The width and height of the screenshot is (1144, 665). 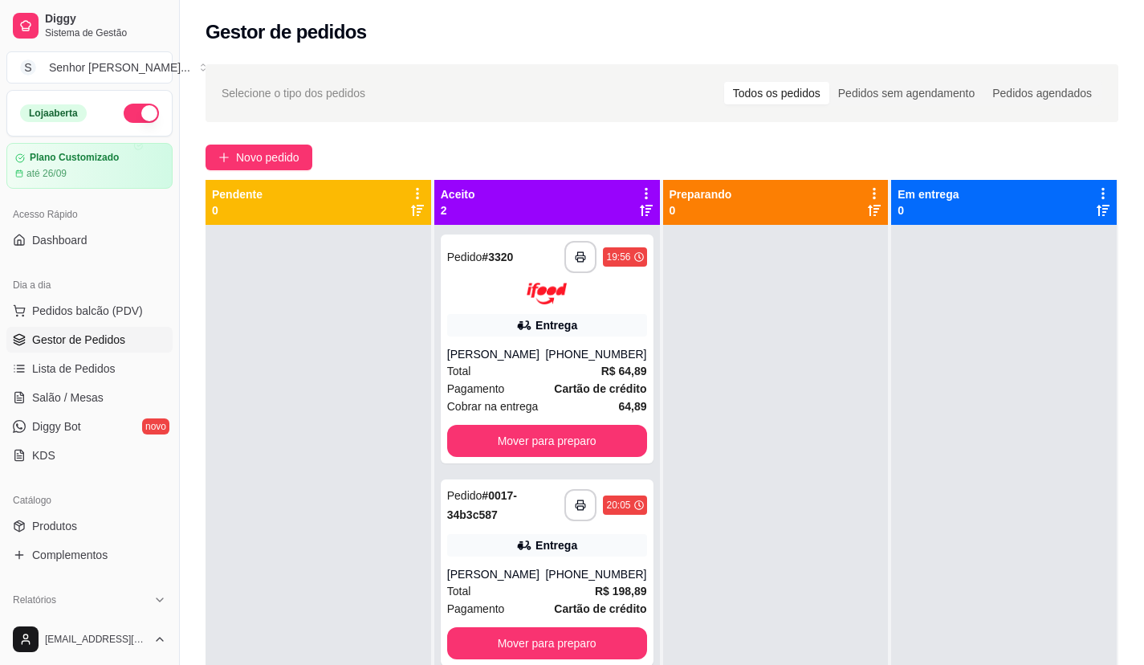 I want to click on span: Sistema de Gestão, so click(x=105, y=33).